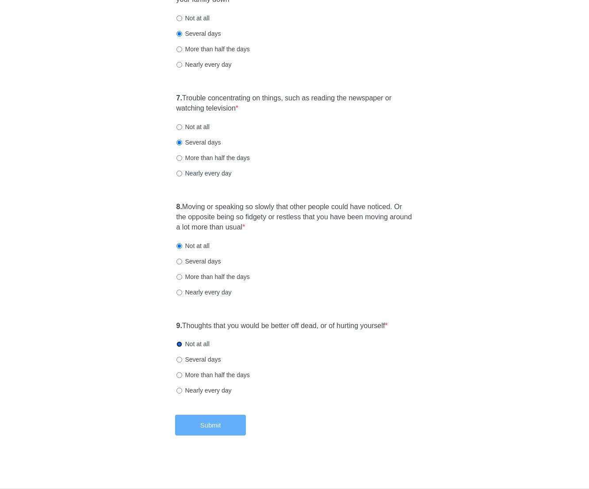 This screenshot has width=589, height=489. Describe the element at coordinates (295, 104) in the screenshot. I see `label: Trouble concentrating on things, such as reading the newspaper or watching television` at that location.